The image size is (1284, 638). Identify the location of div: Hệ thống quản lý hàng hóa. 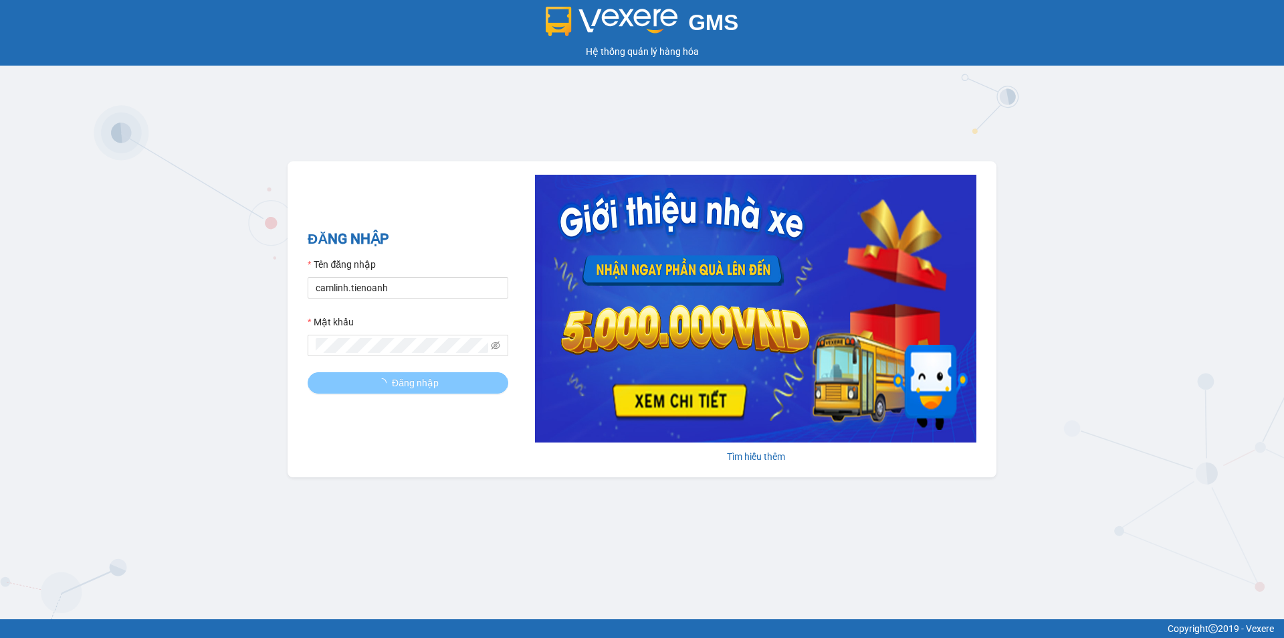
(642, 52).